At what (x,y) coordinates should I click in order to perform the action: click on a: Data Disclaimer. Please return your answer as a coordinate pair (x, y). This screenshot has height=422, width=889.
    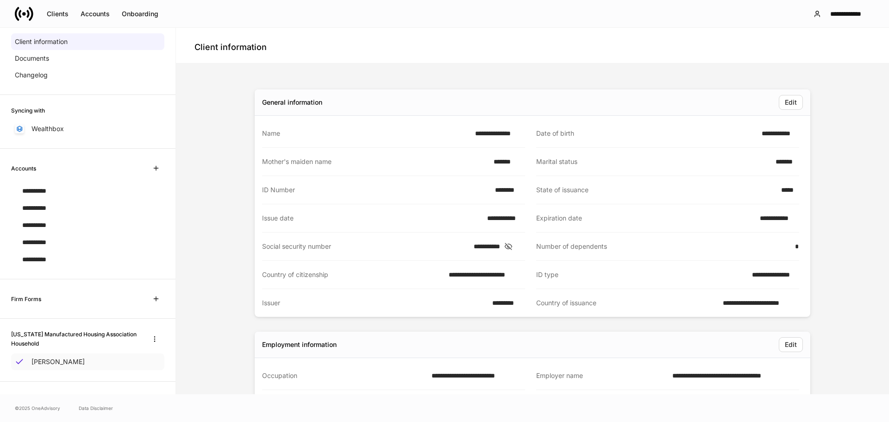
    Looking at the image, I should click on (96, 408).